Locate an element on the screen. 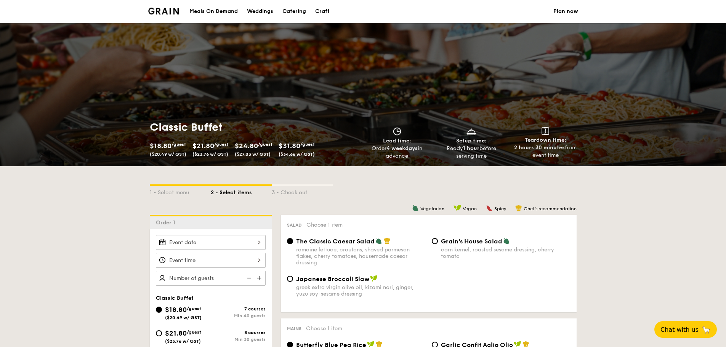 The height and width of the screenshot is (347, 726). span: Chat with us is located at coordinates (679, 330).